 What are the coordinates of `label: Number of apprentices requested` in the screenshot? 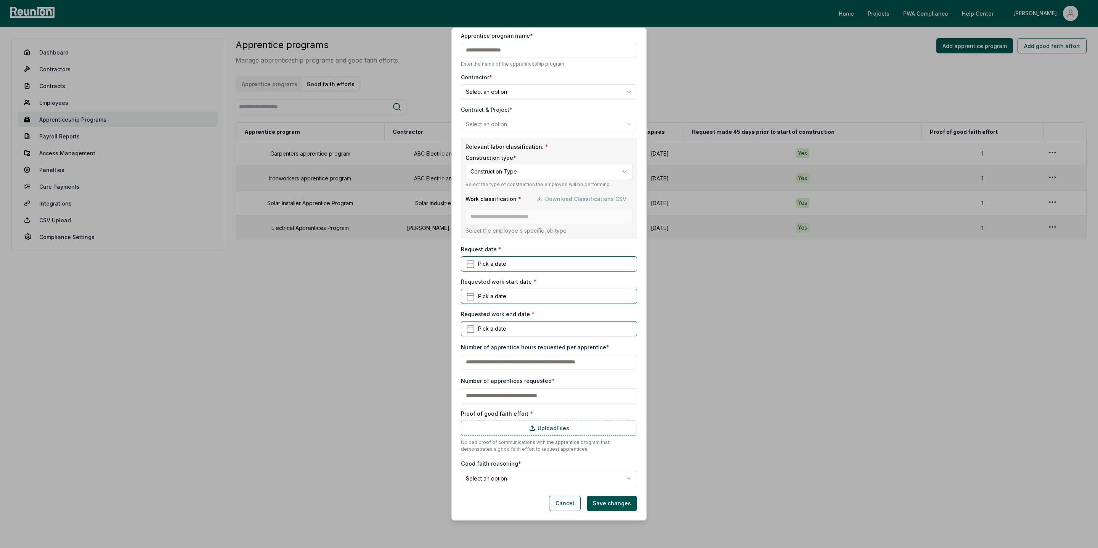 It's located at (508, 380).